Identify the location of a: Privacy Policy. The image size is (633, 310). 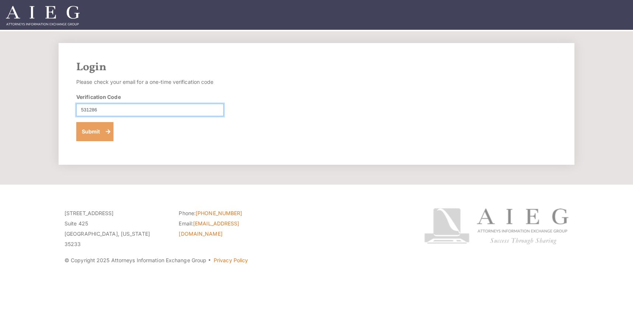
(231, 260).